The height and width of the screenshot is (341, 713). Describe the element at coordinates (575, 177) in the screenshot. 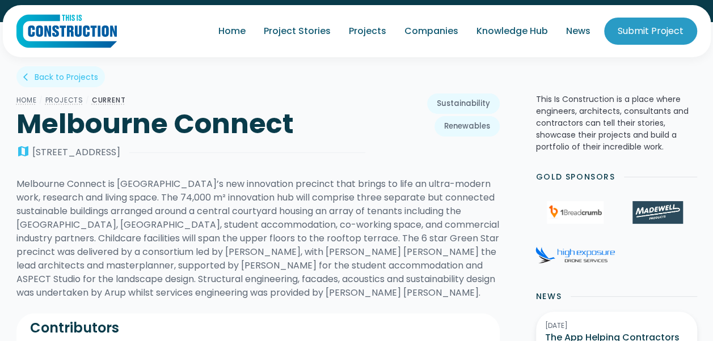

I see `h2: Gold Sponsors` at that location.